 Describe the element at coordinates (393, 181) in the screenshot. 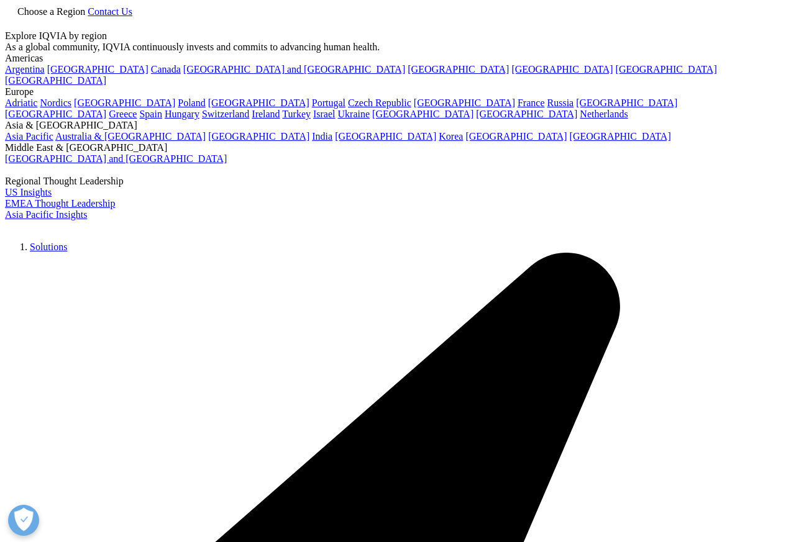

I see `div: Regional Thought Leadership` at that location.